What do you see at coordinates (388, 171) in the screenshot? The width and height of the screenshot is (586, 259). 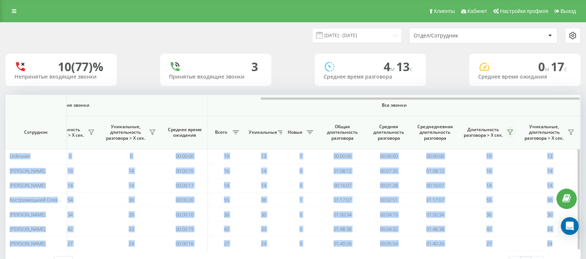 I see `td: 00:07:35` at bounding box center [388, 171].